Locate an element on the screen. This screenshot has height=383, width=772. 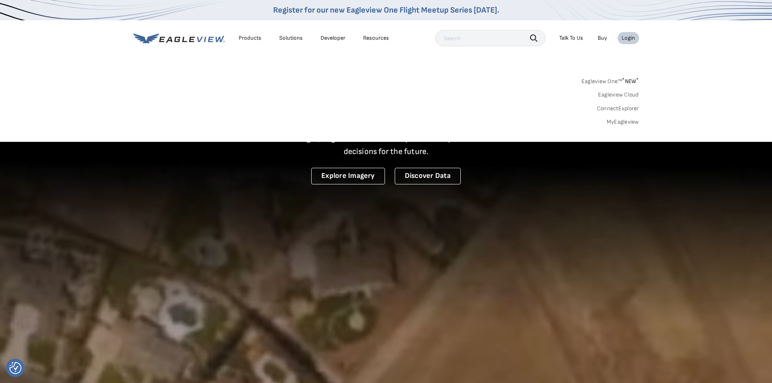
a: Eagleview Cloud is located at coordinates (619, 95).